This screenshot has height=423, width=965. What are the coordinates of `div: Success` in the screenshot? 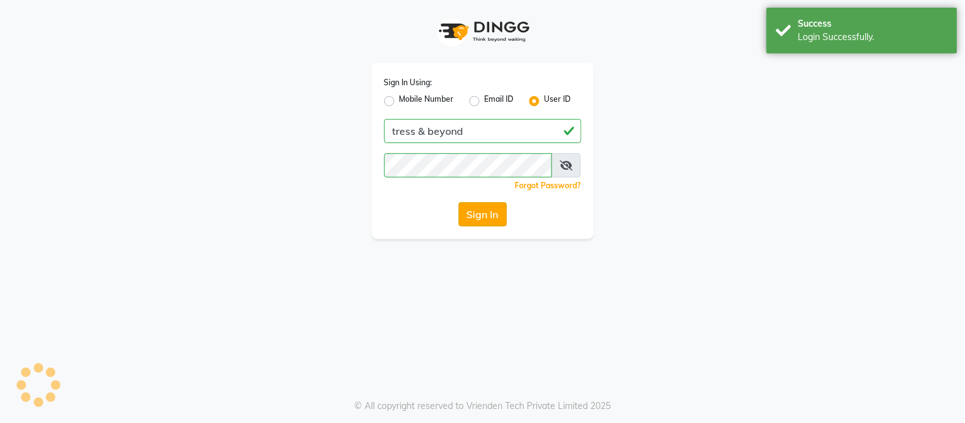 It's located at (873, 24).